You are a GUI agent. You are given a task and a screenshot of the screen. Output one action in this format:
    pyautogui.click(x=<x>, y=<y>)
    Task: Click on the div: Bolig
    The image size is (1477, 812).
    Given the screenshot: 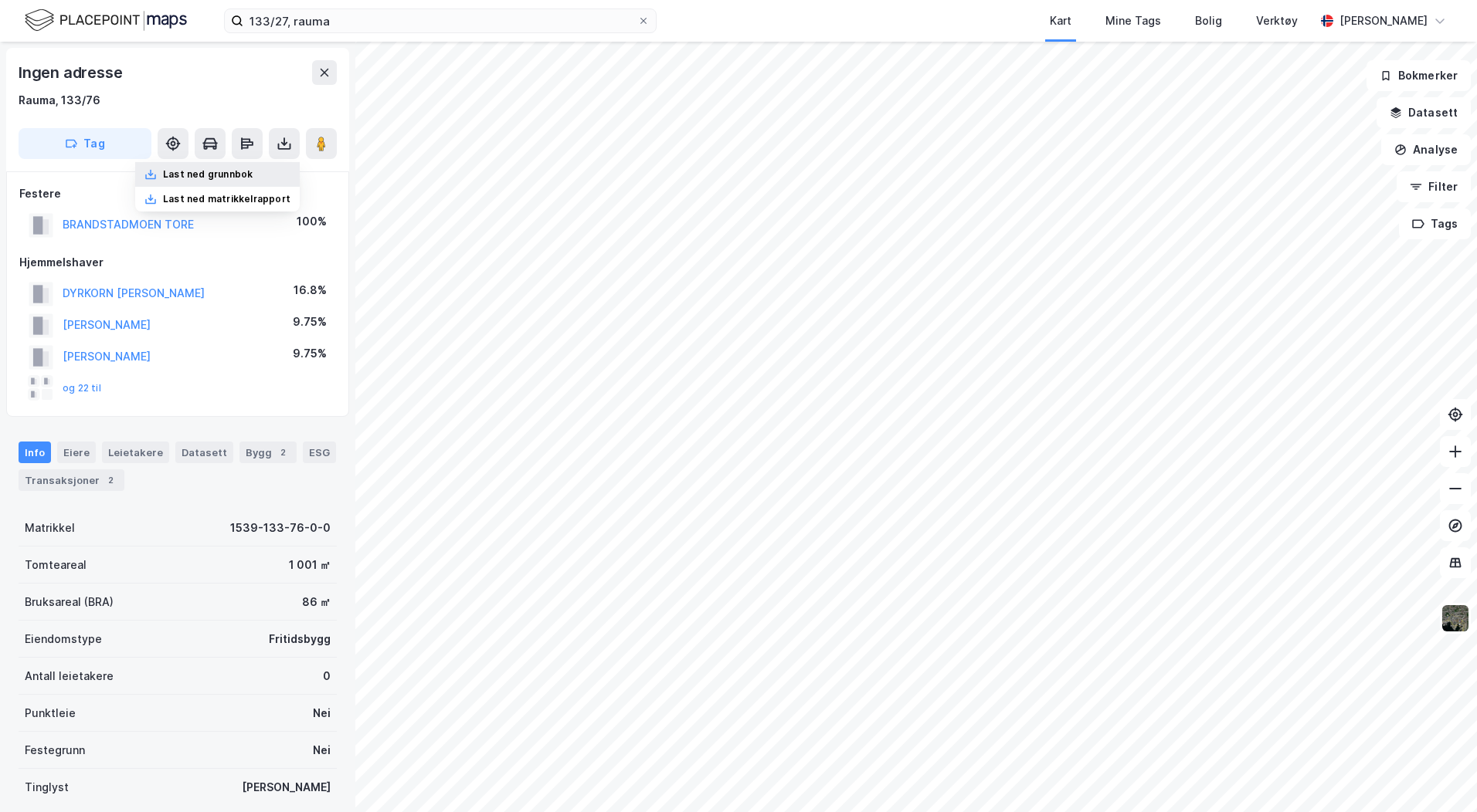 What is the action you would take?
    pyautogui.click(x=1208, y=21)
    